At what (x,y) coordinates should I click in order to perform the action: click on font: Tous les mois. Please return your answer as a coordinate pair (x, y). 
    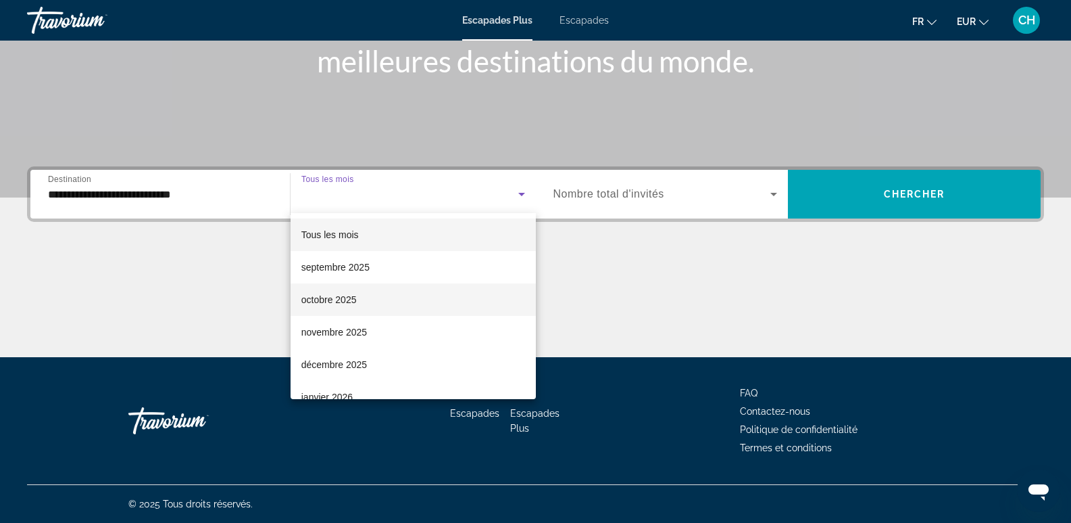
    Looking at the image, I should click on (330, 235).